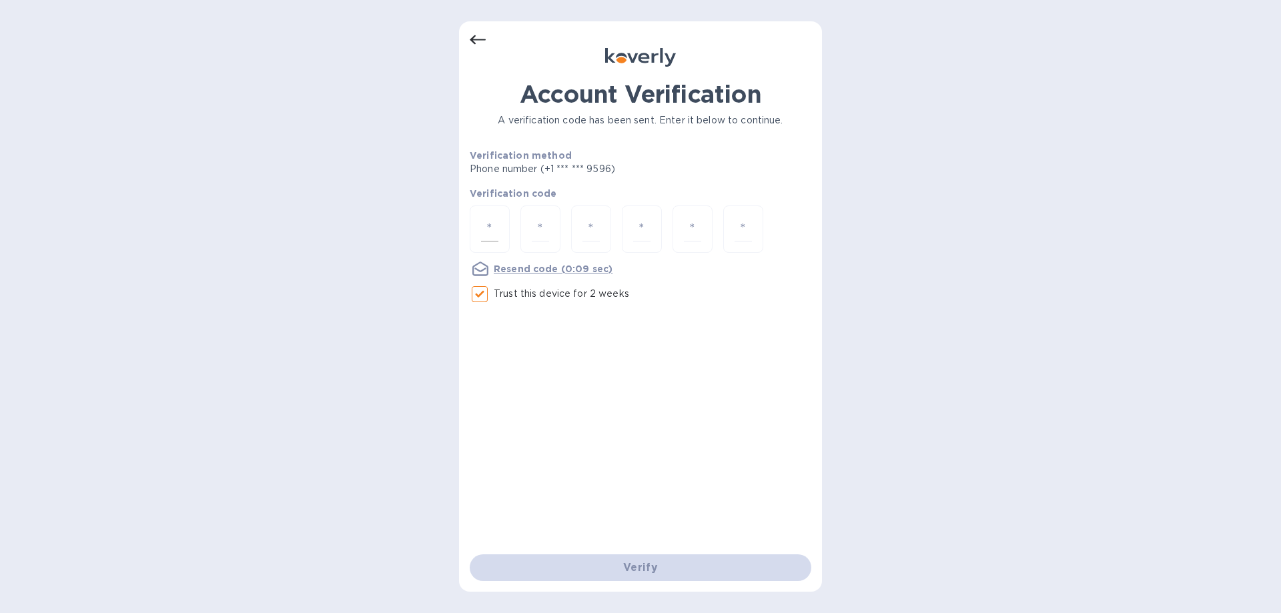  I want to click on h1: Account Verification, so click(641, 94).